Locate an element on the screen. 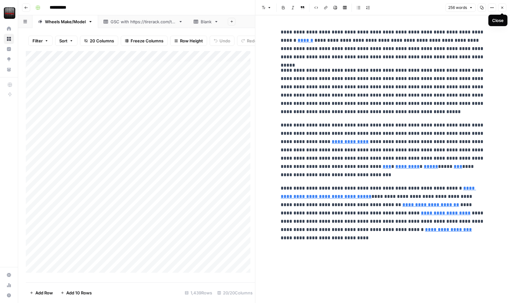 The image size is (510, 303). a: Settings is located at coordinates (9, 275).